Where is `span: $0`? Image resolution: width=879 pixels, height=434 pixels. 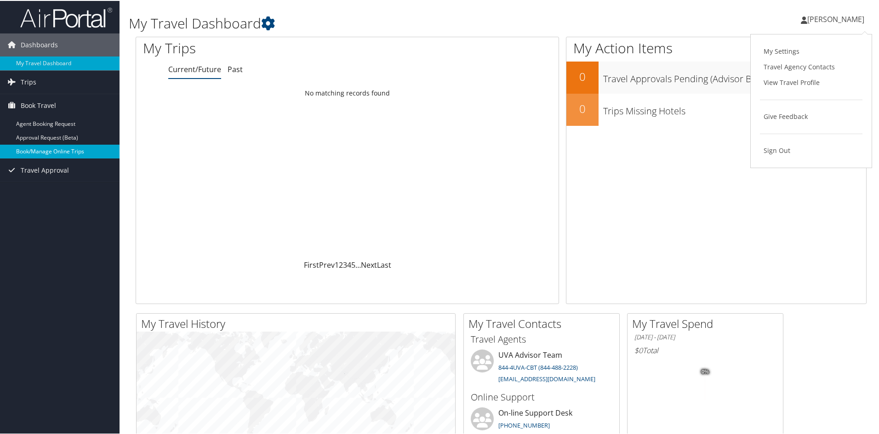 span: $0 is located at coordinates (639, 350).